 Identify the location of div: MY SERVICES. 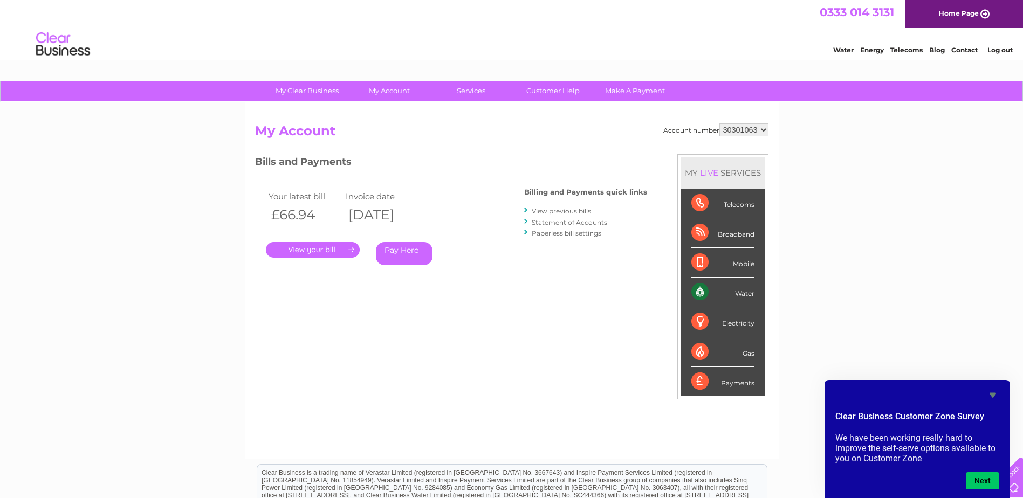
(723, 173).